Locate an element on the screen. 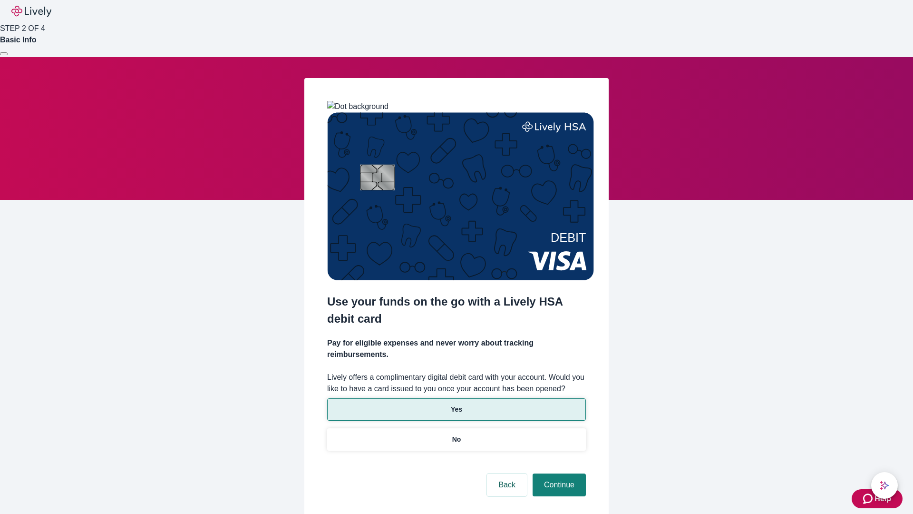  svg: Zendesk support icon is located at coordinates (869, 499).